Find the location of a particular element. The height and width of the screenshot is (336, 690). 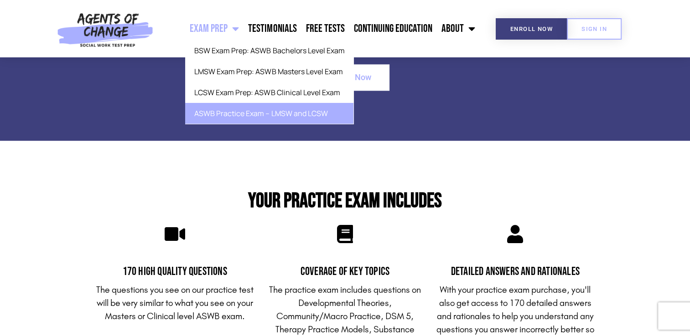

a: Exam Prep is located at coordinates (214, 29).